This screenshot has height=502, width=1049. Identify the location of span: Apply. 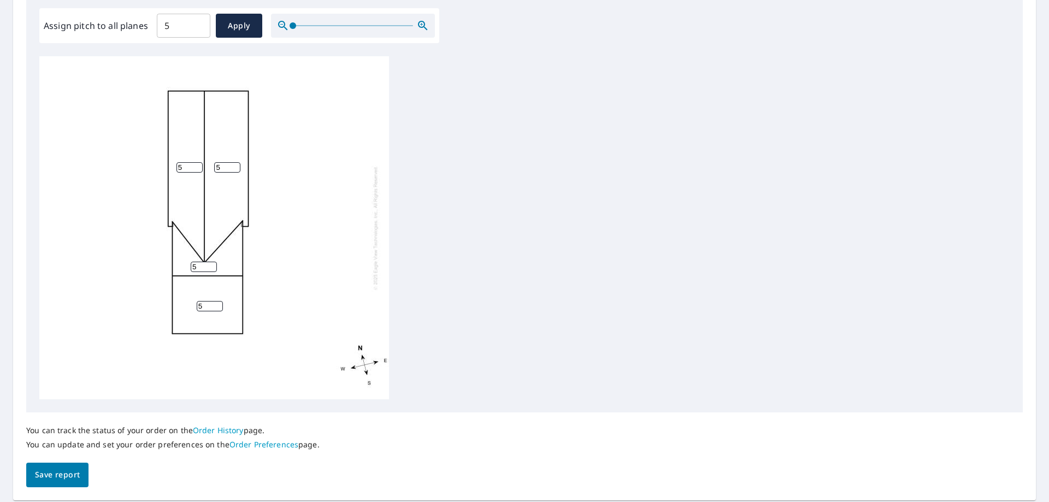
(239, 26).